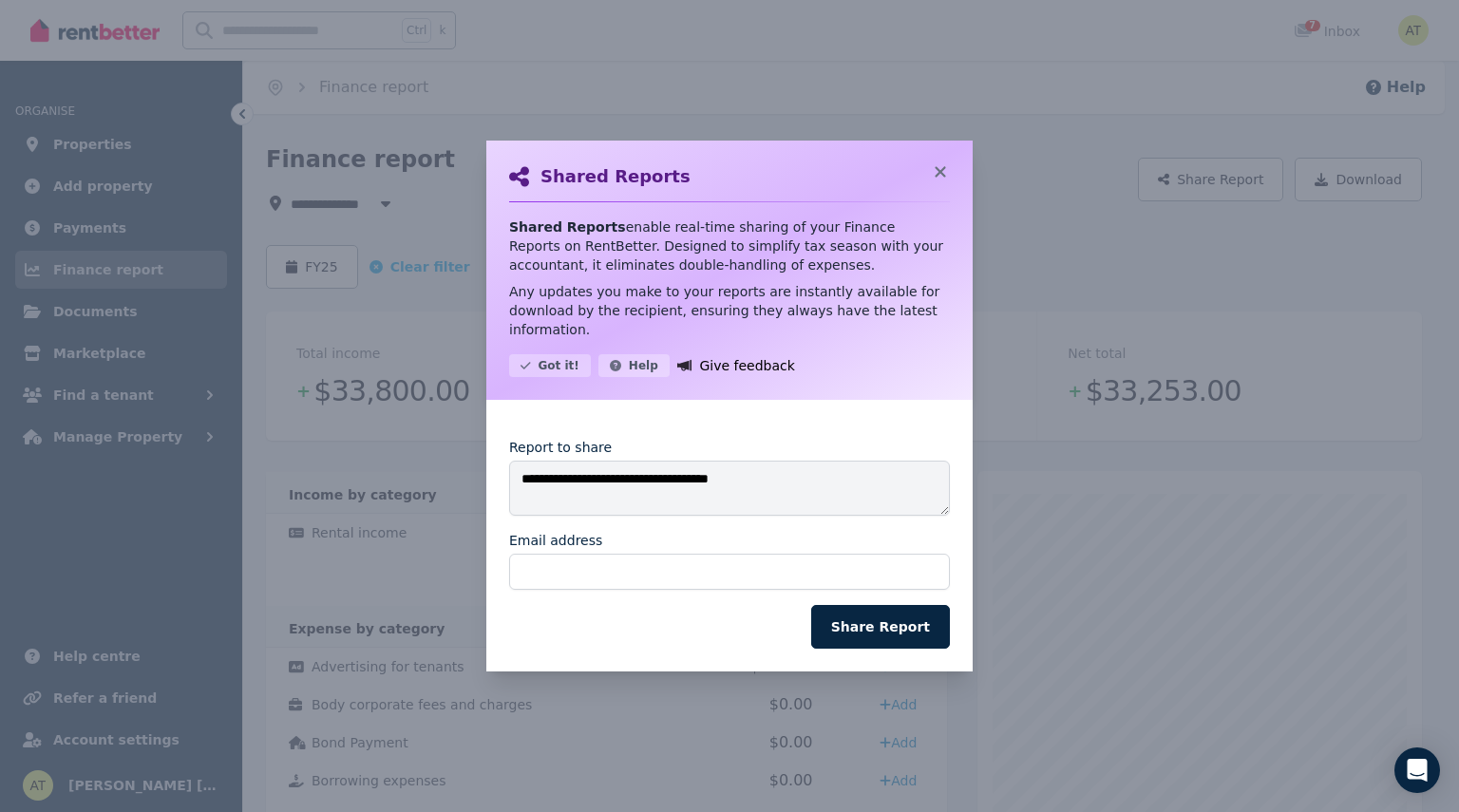  Describe the element at coordinates (616, 176) in the screenshot. I see `h2: Shared Reports` at that location.